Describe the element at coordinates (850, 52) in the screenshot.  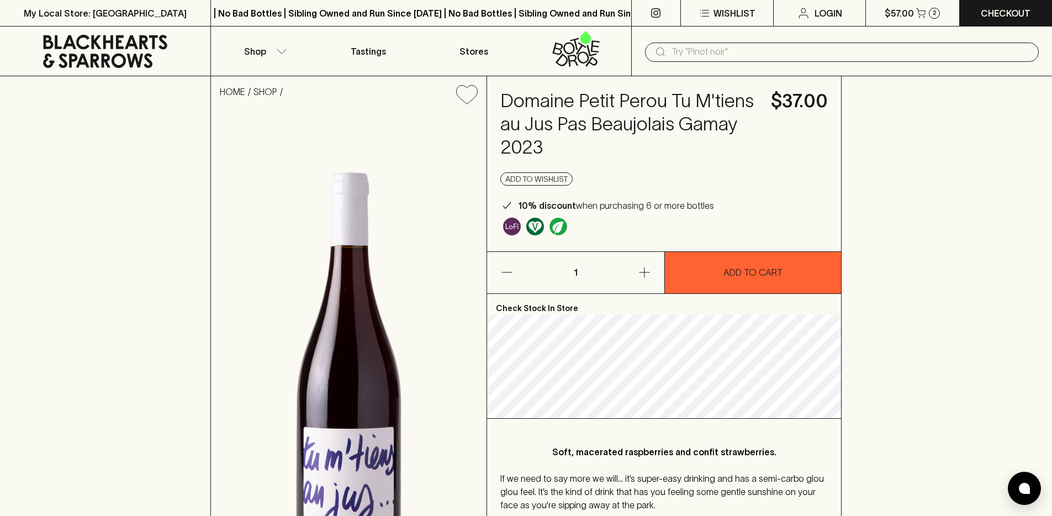
I see `input: Try "Pinot noir"` at that location.